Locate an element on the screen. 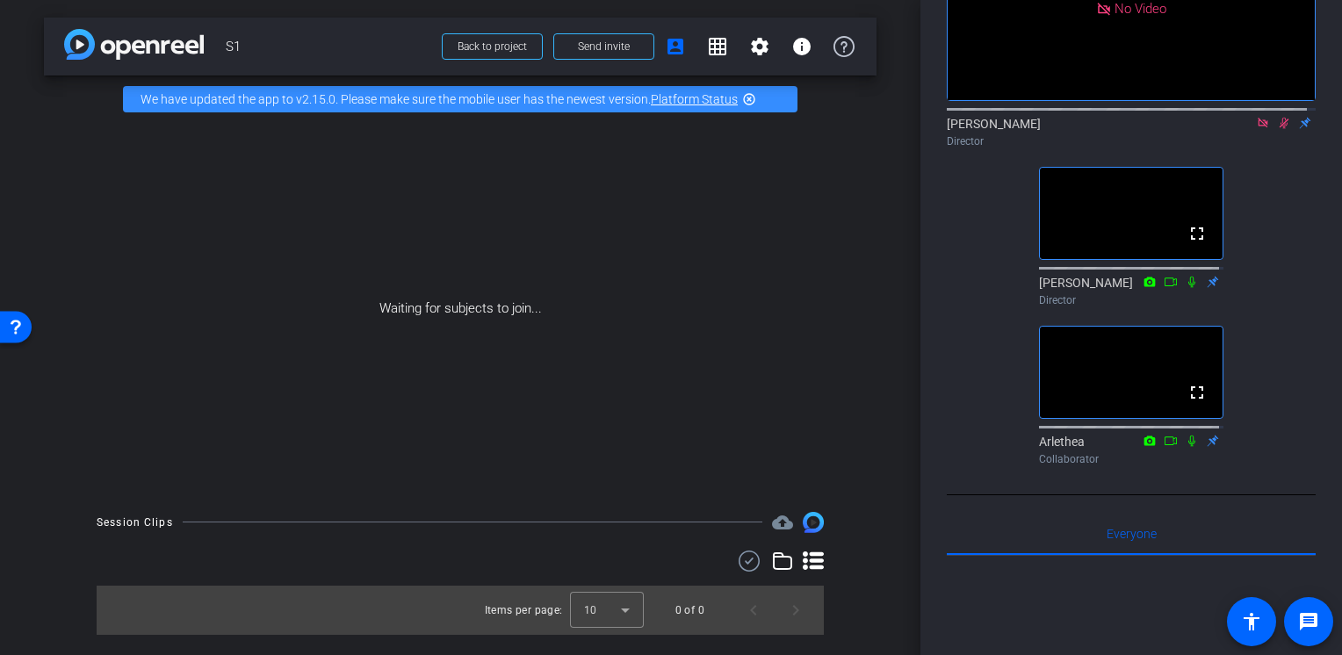  button: Send invite is located at coordinates (604, 47).